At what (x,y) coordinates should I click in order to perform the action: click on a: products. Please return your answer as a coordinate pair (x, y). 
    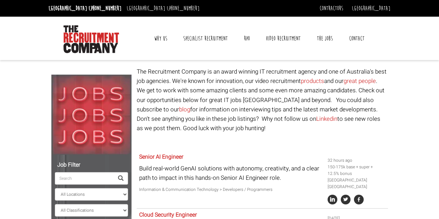
    Looking at the image, I should click on (312, 81).